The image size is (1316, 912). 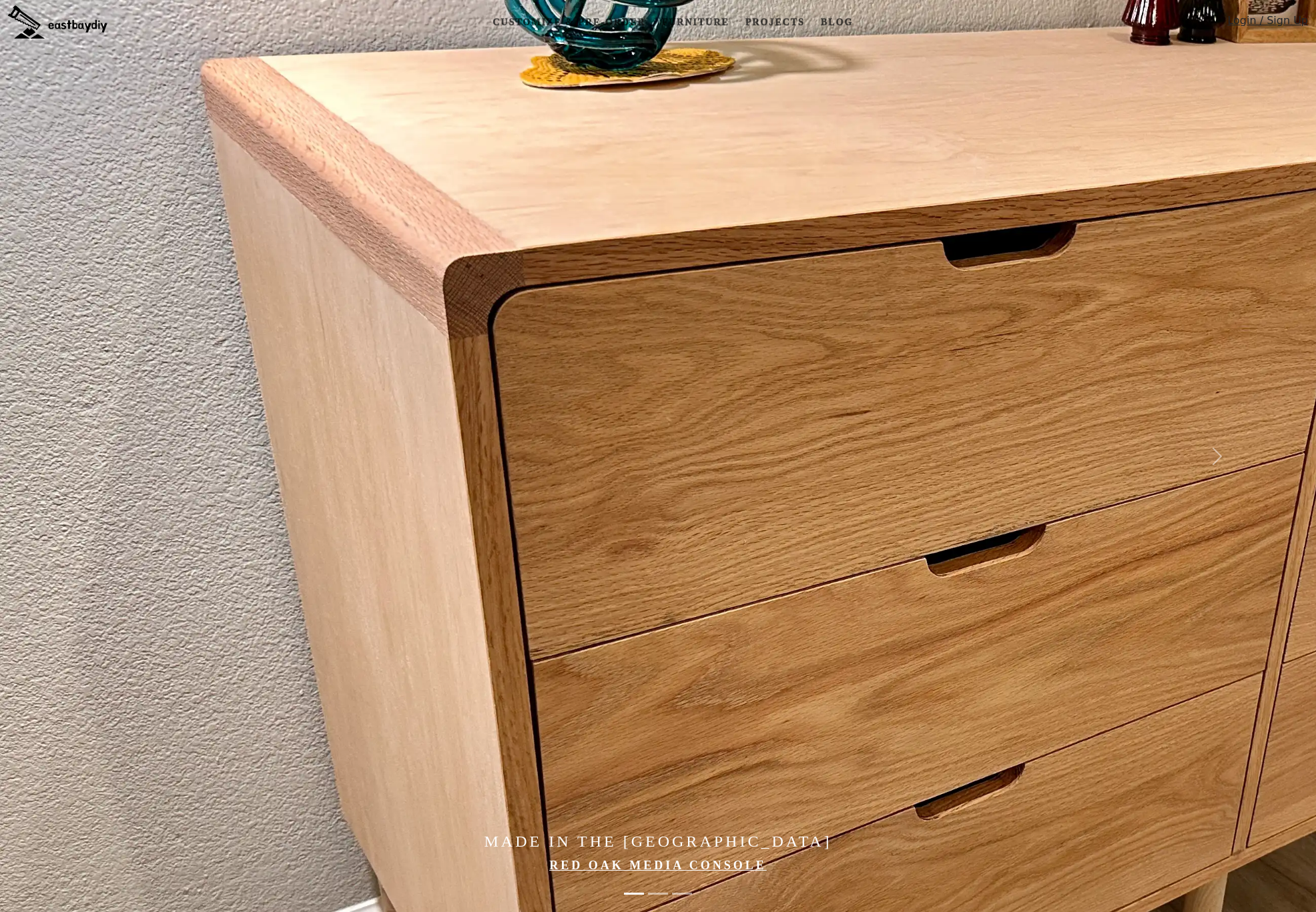 What do you see at coordinates (682, 893) in the screenshot?
I see `button: Elevate Your Home with Handcrafted Japanese-Style Furniture` at bounding box center [682, 893].